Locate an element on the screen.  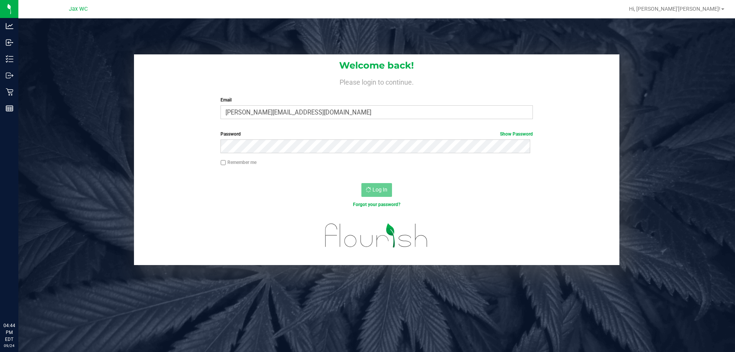
inline-svg: Analytics is located at coordinates (10, 26).